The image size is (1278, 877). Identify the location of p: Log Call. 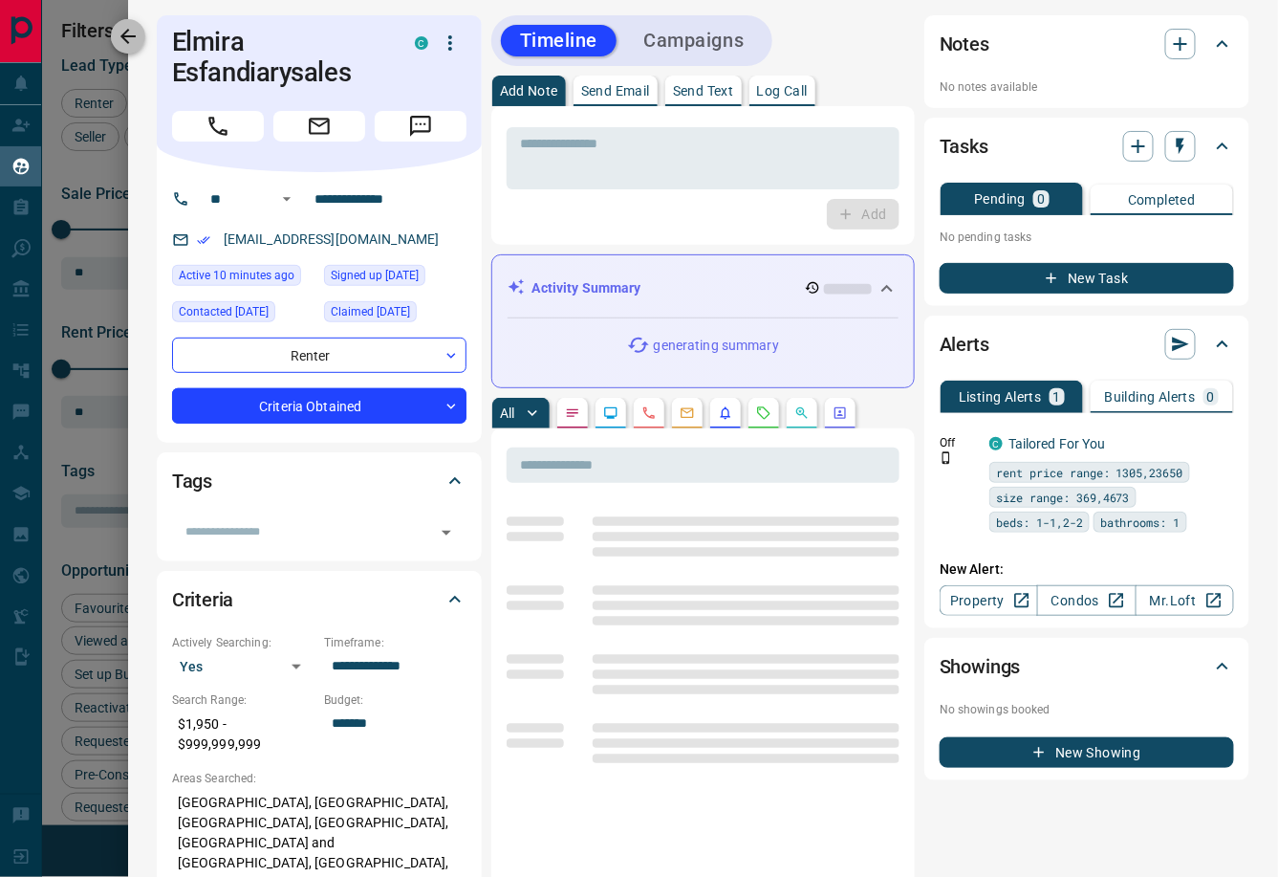
(782, 91).